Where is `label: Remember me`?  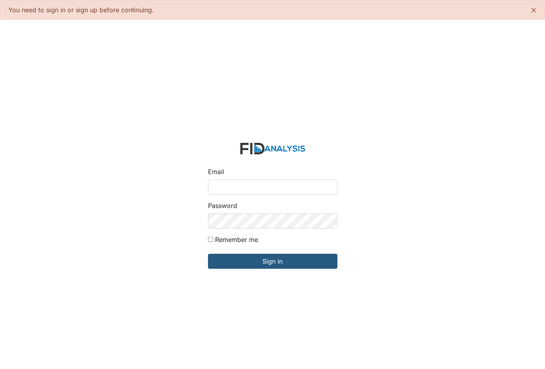 label: Remember me is located at coordinates (236, 240).